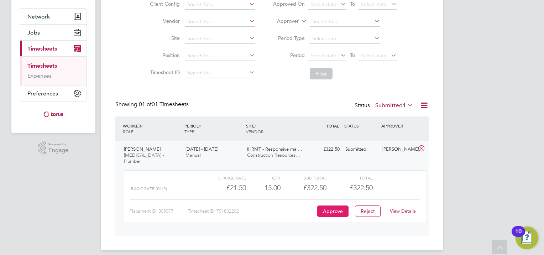 The image size is (544, 255). I want to click on span: Jobs, so click(33, 32).